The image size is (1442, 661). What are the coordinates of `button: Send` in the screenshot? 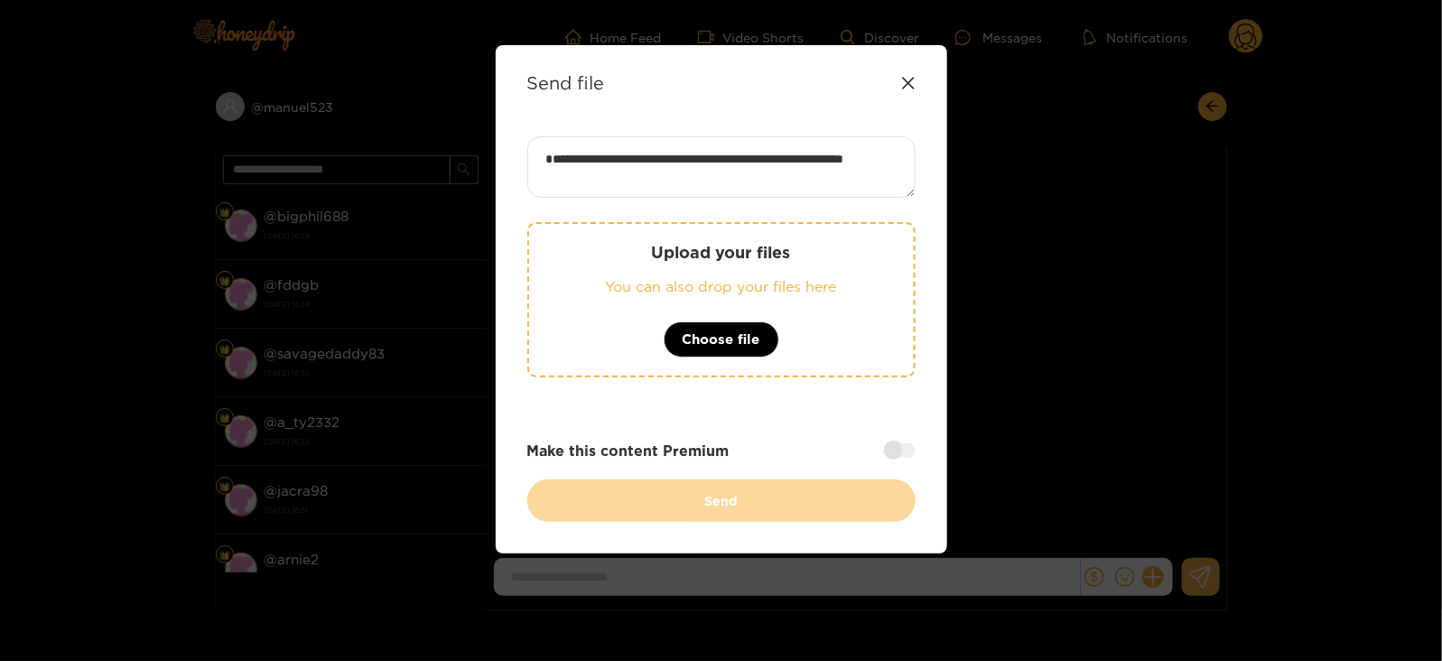 It's located at (722, 500).